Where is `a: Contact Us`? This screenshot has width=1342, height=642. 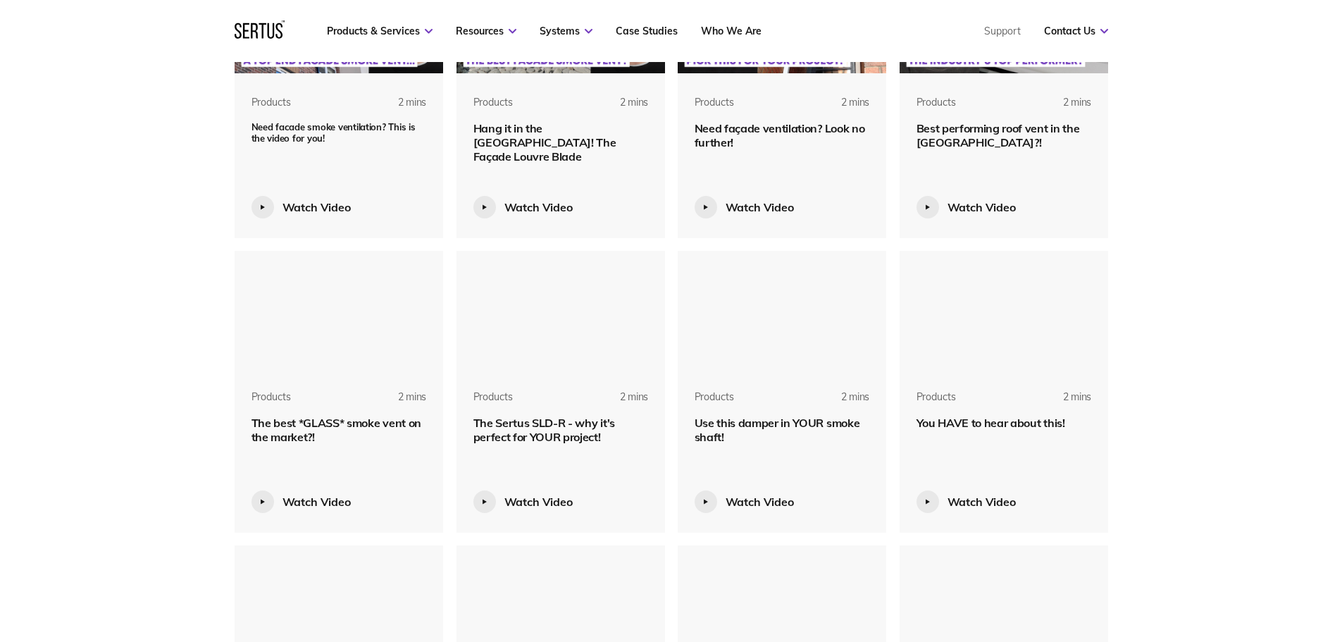 a: Contact Us is located at coordinates (1075, 31).